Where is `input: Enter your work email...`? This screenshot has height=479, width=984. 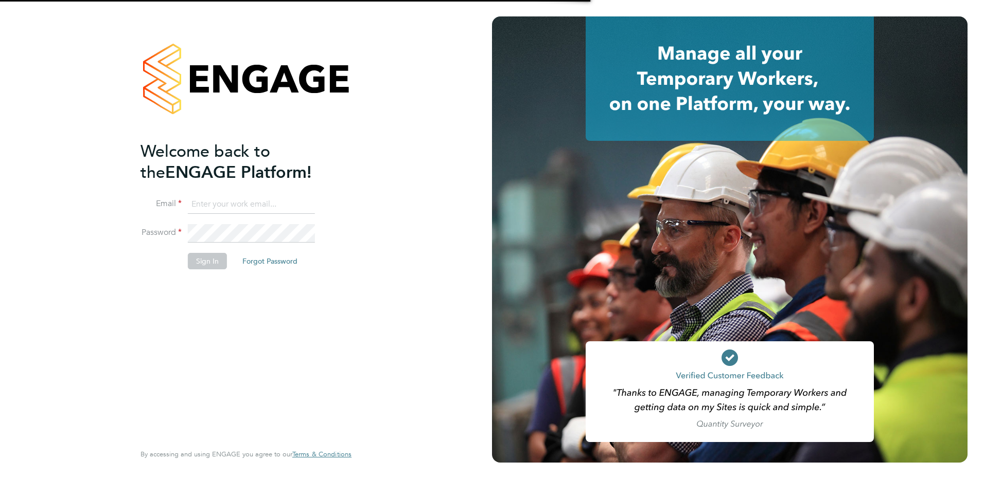
input: Enter your work email... is located at coordinates (251, 205).